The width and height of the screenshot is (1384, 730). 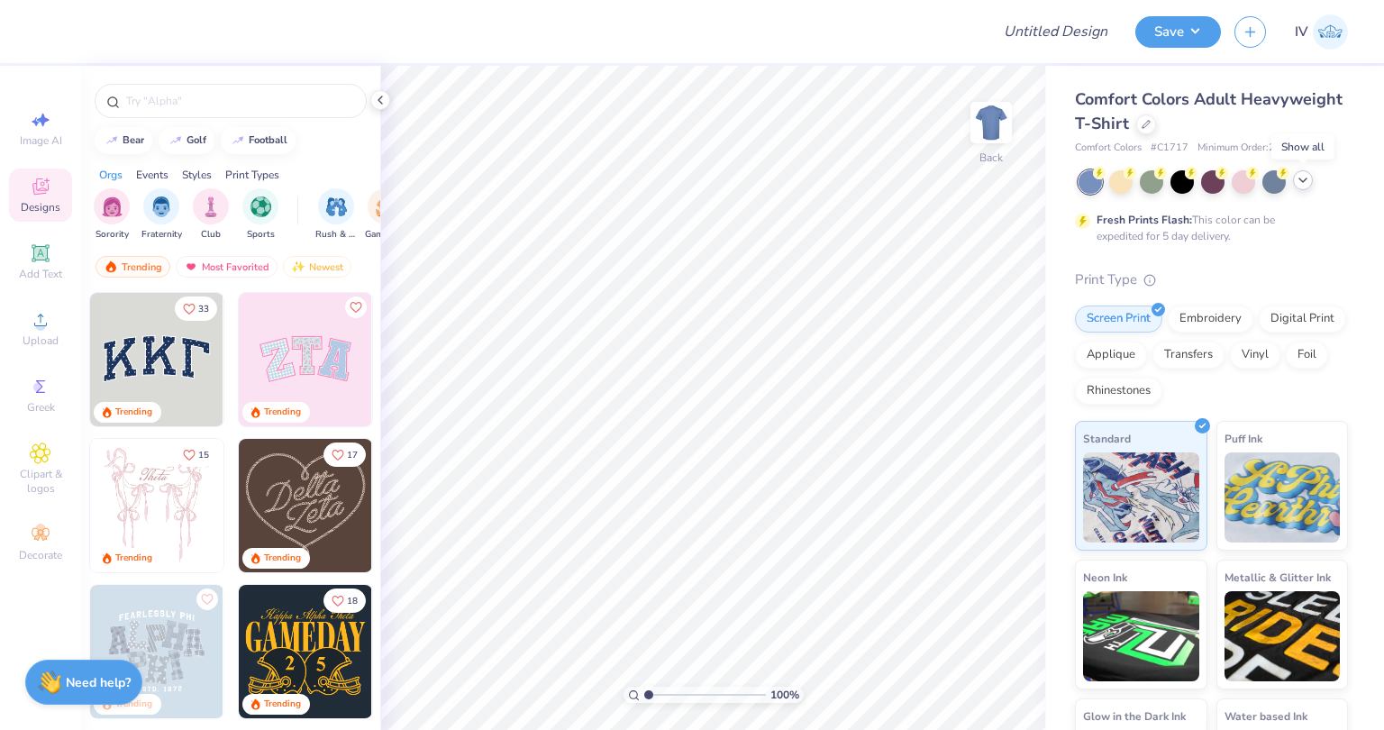 I want to click on span: 33, so click(x=204, y=309).